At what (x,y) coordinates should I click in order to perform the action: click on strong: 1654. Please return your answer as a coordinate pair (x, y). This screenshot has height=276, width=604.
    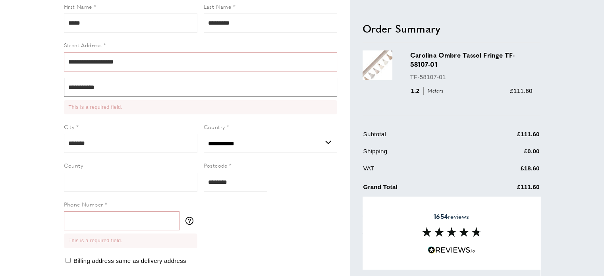
    Looking at the image, I should click on (441, 216).